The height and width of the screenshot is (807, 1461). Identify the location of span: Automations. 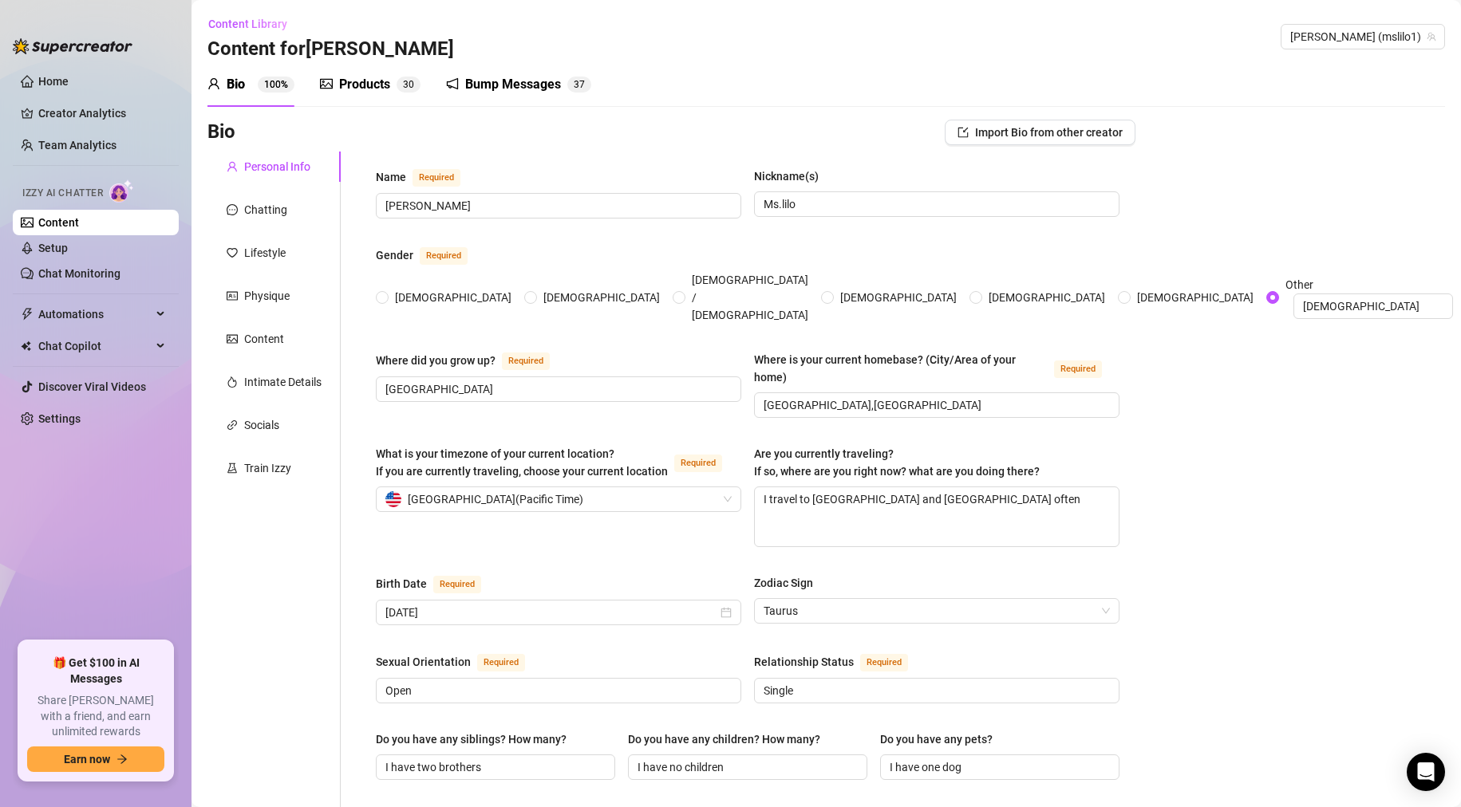
(95, 314).